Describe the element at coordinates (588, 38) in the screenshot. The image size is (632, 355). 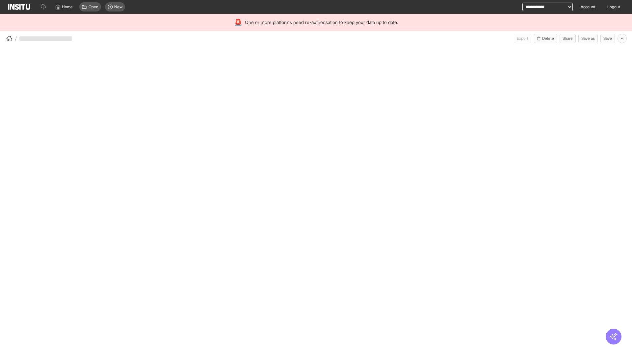
I see `button: Save as` at that location.